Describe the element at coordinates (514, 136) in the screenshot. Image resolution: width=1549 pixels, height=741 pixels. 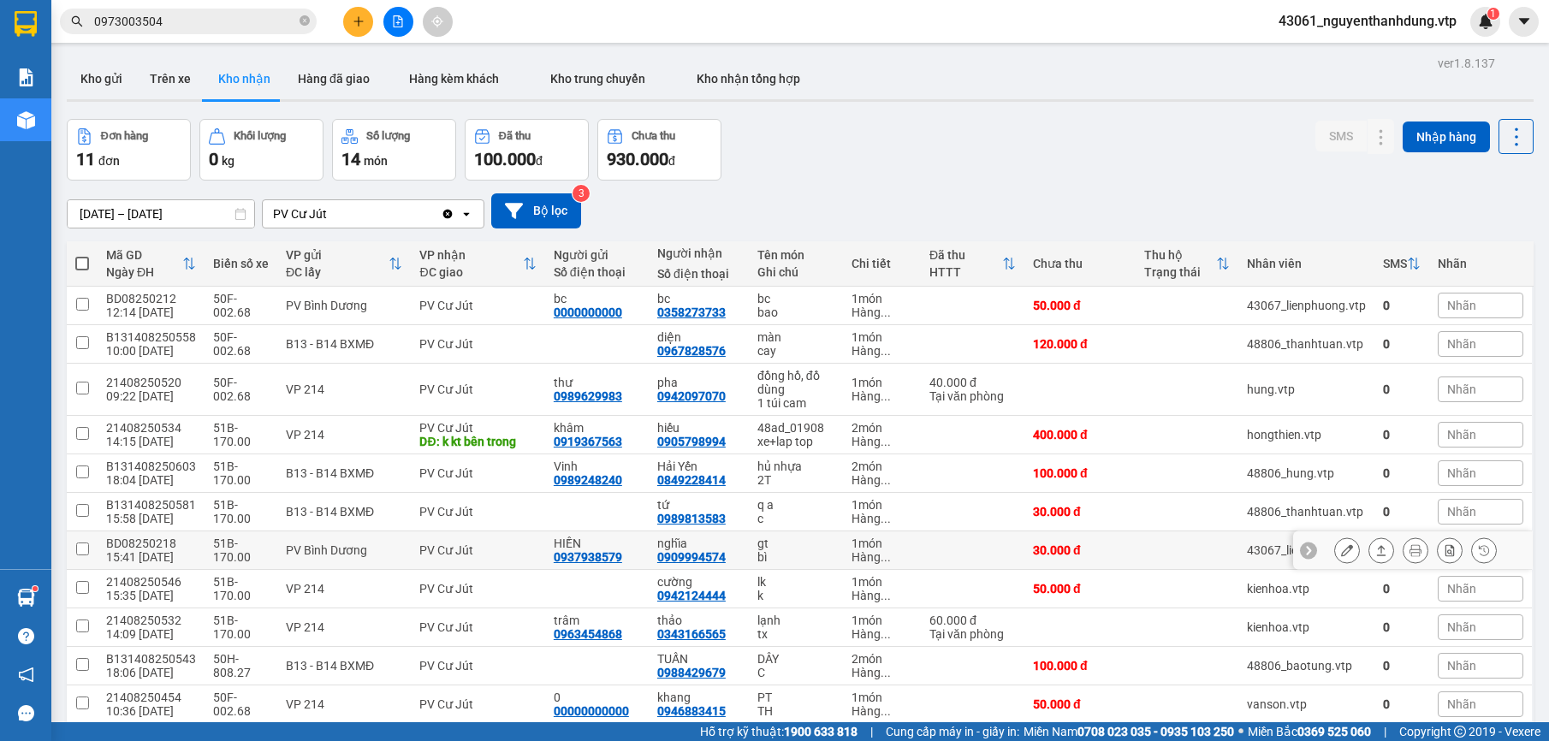
I see `div: Đã thu` at that location.